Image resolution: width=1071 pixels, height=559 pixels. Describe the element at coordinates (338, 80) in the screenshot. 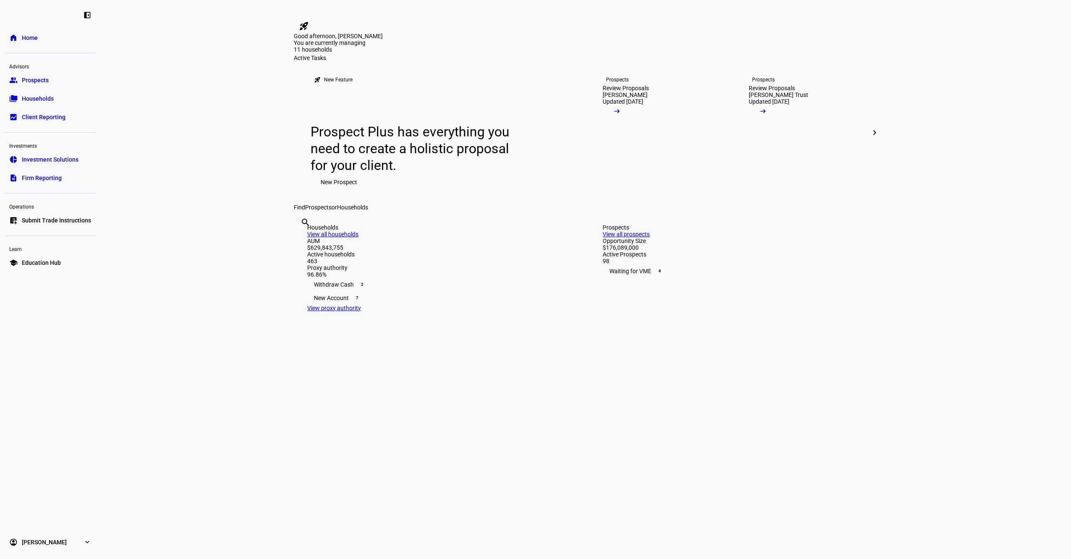

I see `div: New Feature` at that location.